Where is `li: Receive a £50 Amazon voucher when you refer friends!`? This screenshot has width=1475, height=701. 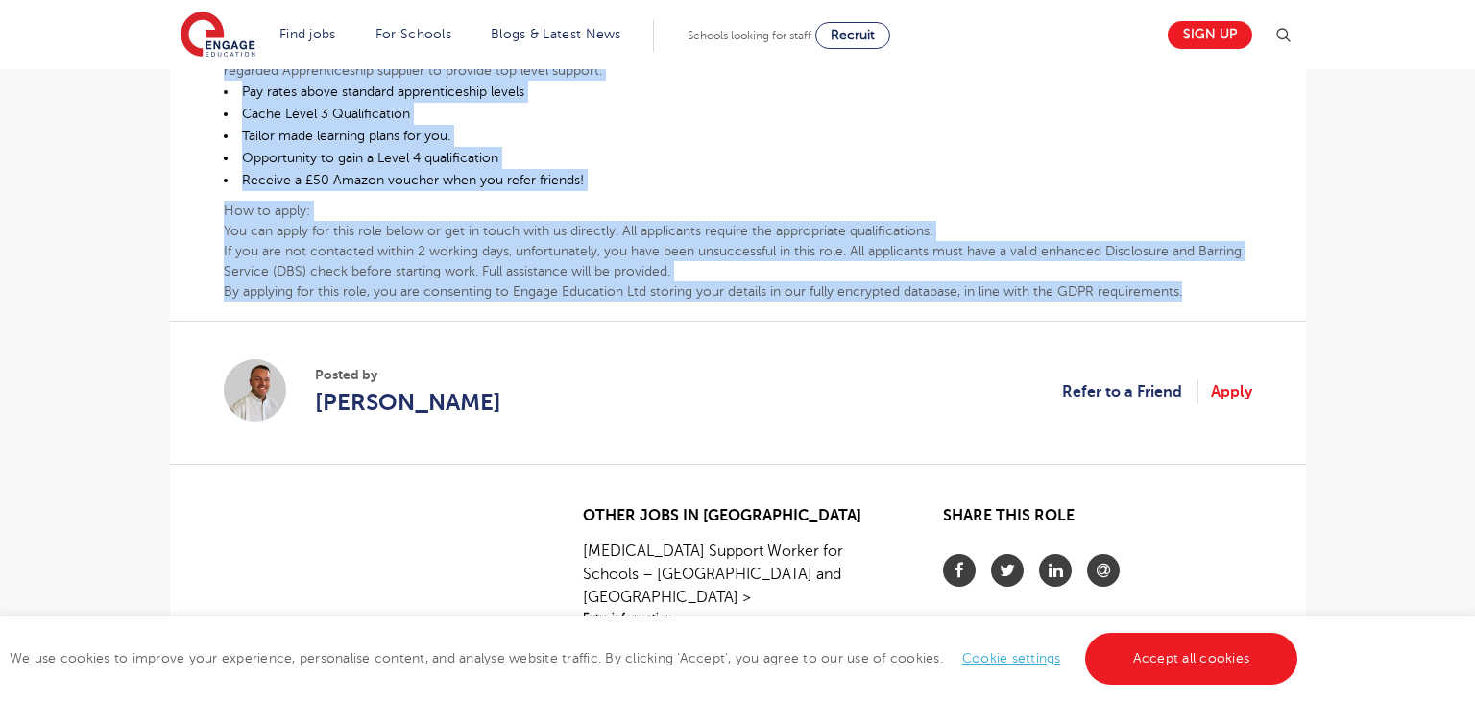 li: Receive a £50 Amazon voucher when you refer friends! is located at coordinates (737, 180).